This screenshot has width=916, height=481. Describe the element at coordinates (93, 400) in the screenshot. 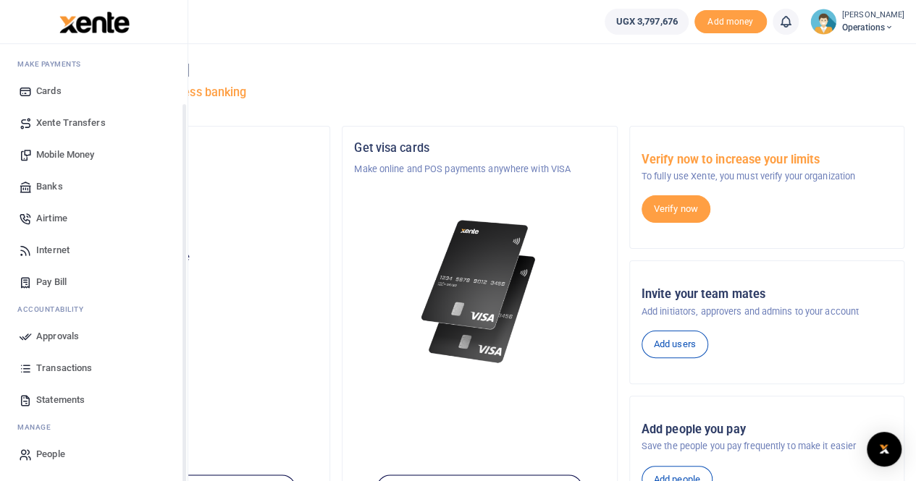

I see `a: Statements` at that location.